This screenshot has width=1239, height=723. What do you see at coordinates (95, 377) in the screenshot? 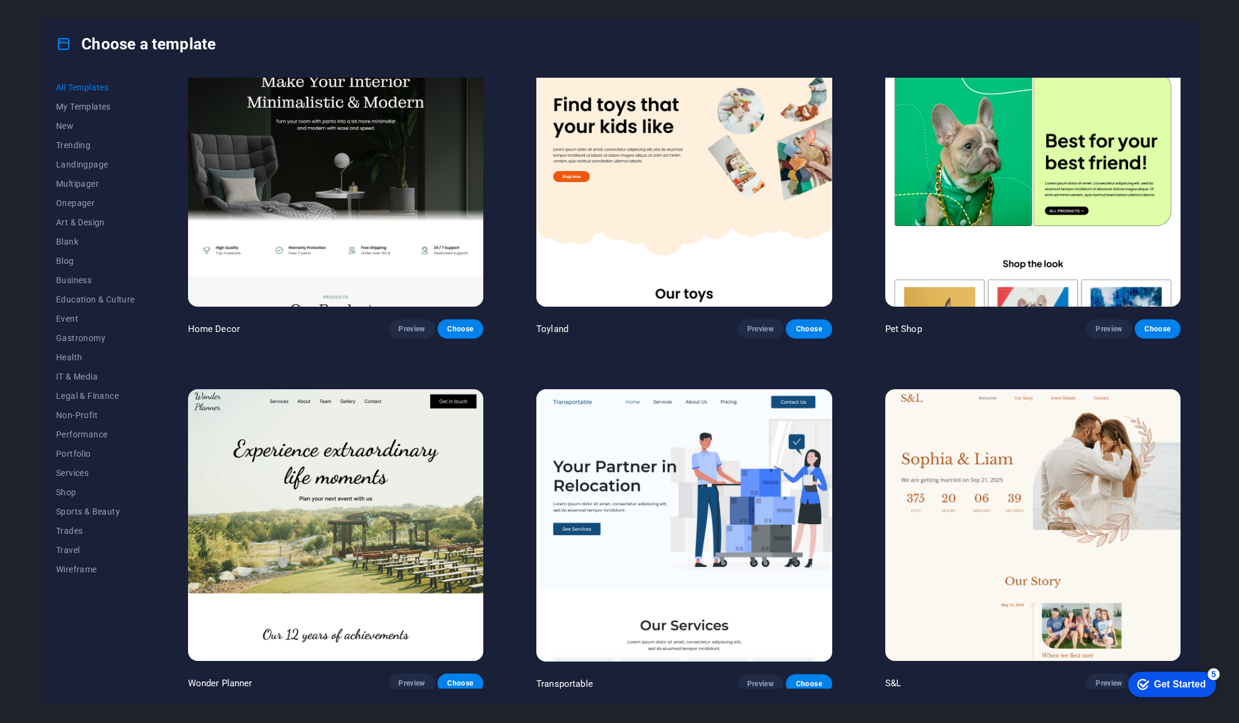
I see `span: IT & Media` at bounding box center [95, 377].